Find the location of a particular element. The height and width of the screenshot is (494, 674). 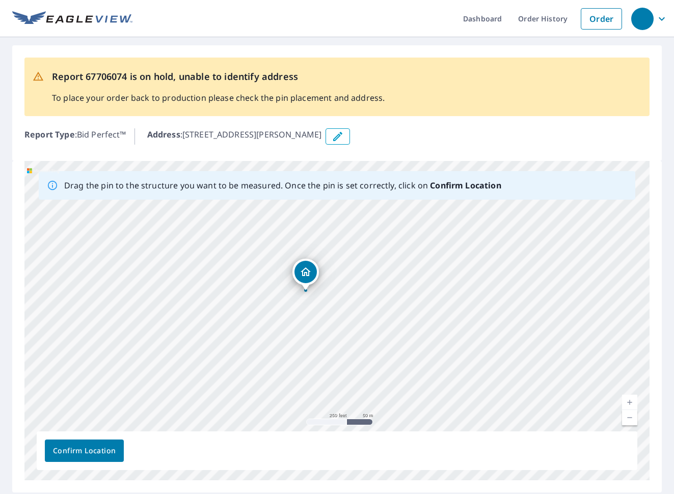

button: Confirm Location is located at coordinates (84, 451).